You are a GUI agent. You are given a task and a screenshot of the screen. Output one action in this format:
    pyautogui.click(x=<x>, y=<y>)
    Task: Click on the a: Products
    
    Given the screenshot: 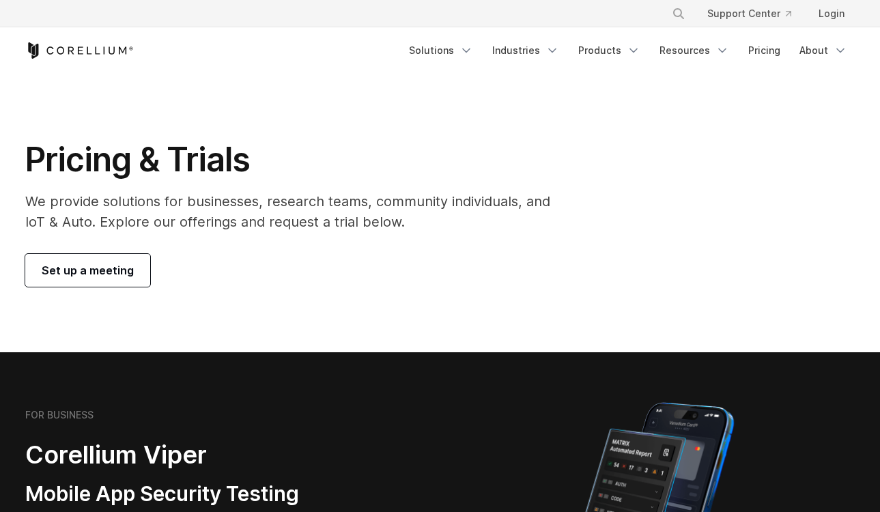 What is the action you would take?
    pyautogui.click(x=609, y=51)
    